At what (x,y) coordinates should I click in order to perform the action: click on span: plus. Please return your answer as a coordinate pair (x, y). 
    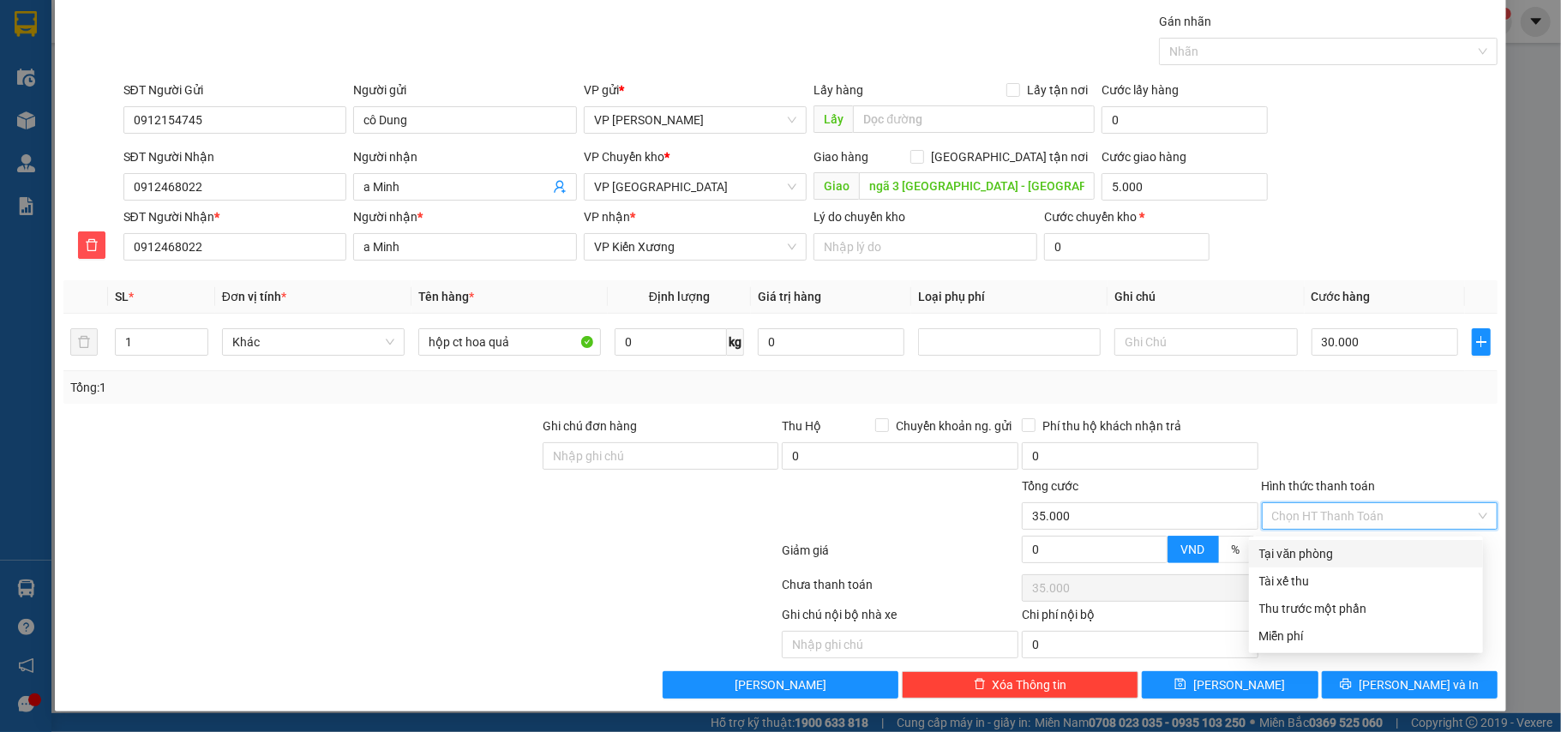
    Looking at the image, I should click on (1481, 342).